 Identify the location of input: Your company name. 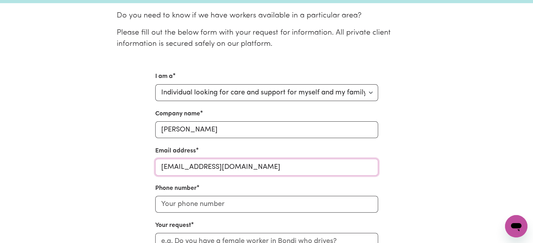
(266, 130).